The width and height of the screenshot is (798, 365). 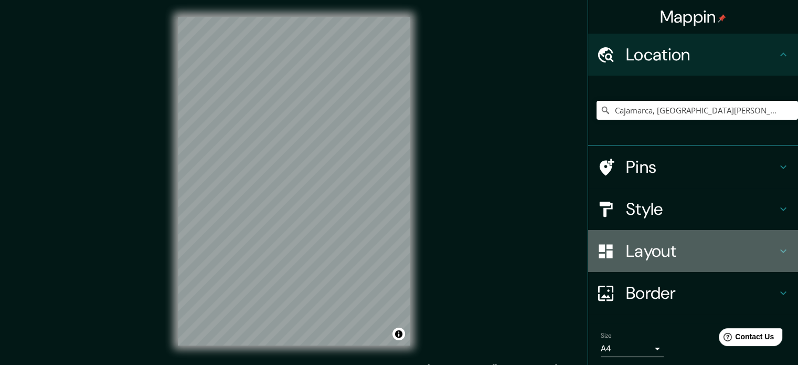 I want to click on button: Toggle attribution, so click(x=399, y=334).